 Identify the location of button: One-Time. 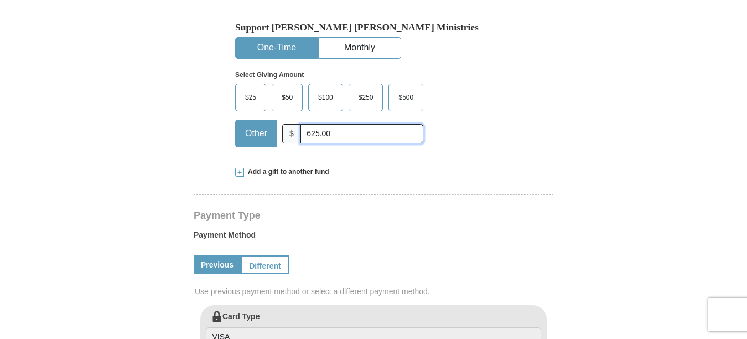
(277, 48).